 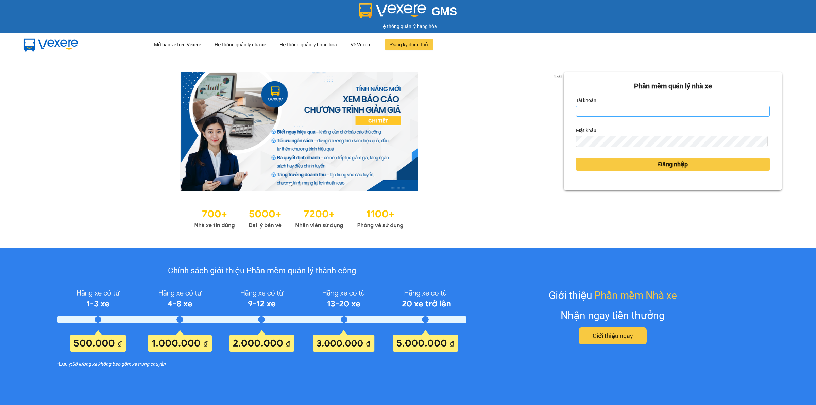 What do you see at coordinates (409, 45) in the screenshot?
I see `button: Đăng ký dùng thử` at bounding box center [409, 45].